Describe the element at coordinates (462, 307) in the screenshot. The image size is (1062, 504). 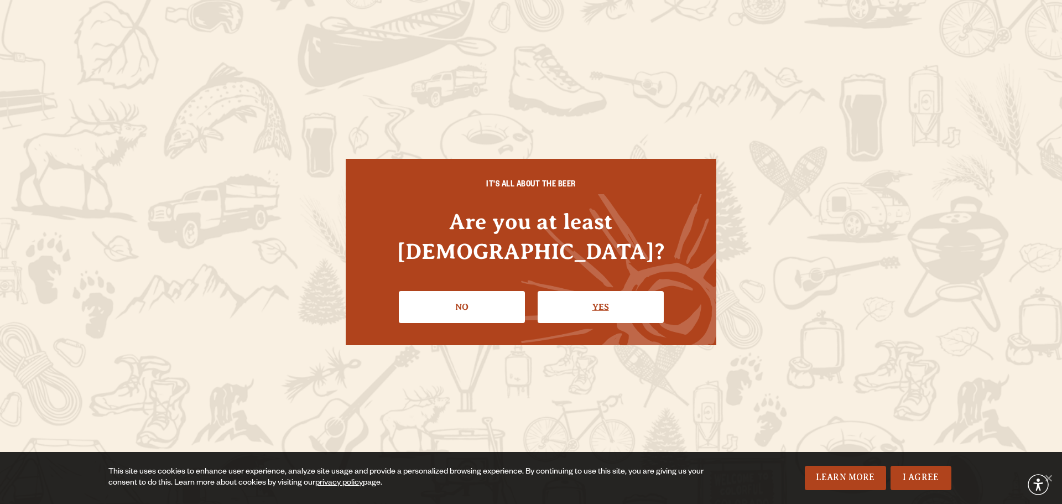
I see `a: No` at that location.